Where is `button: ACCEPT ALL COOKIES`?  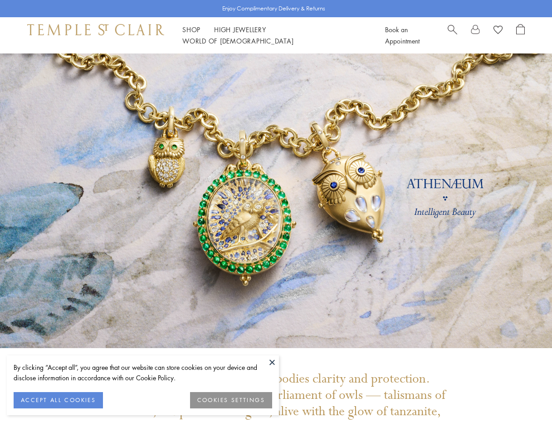
button: ACCEPT ALL COOKIES is located at coordinates (58, 401).